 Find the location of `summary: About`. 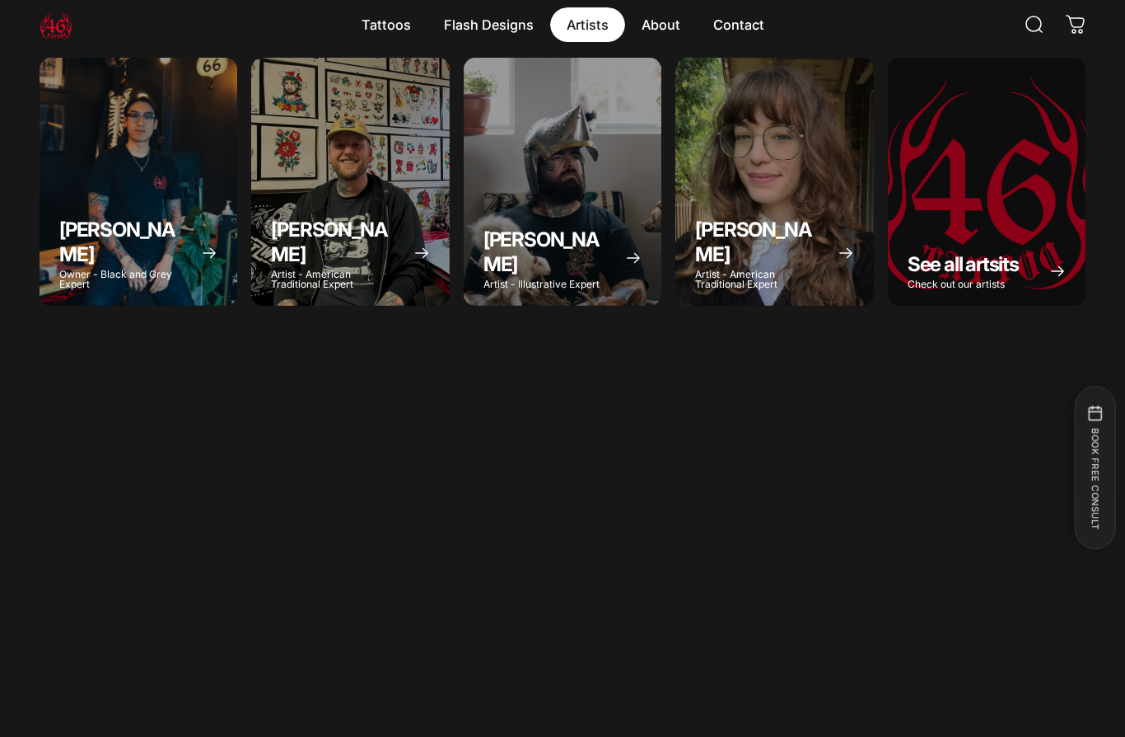

summary: About is located at coordinates (661, 25).